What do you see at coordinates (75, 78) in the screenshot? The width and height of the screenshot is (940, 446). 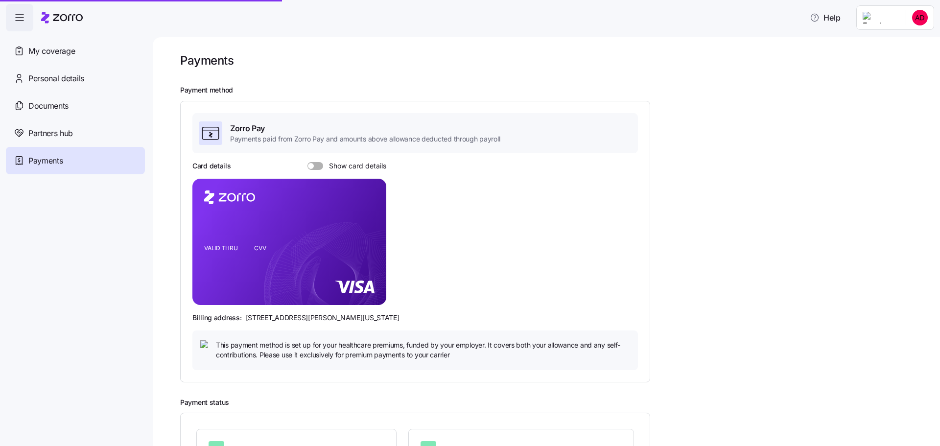 I see `a: Personal details` at bounding box center [75, 78].